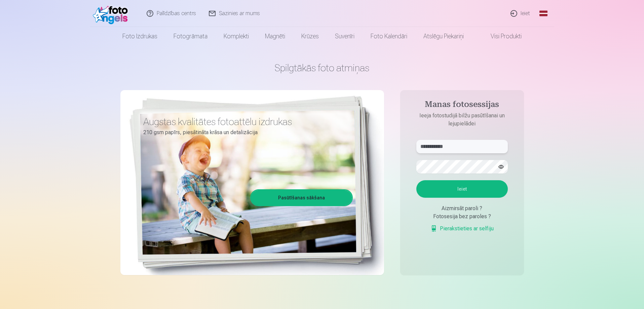 The image size is (644, 309). I want to click on a: Pasūtīšanas sākšana, so click(301, 198).